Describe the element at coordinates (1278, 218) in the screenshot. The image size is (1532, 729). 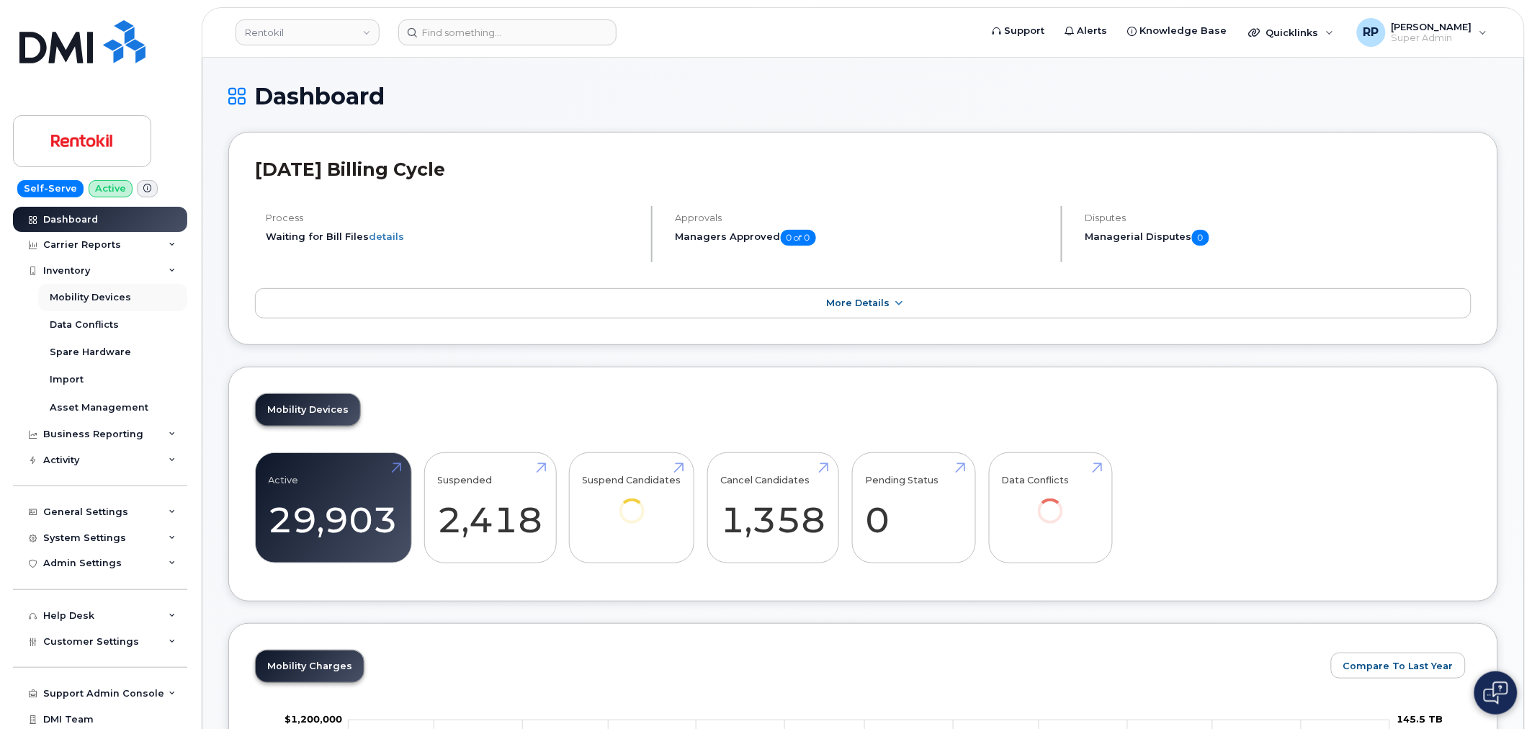
I see `h4: Disputes` at that location.